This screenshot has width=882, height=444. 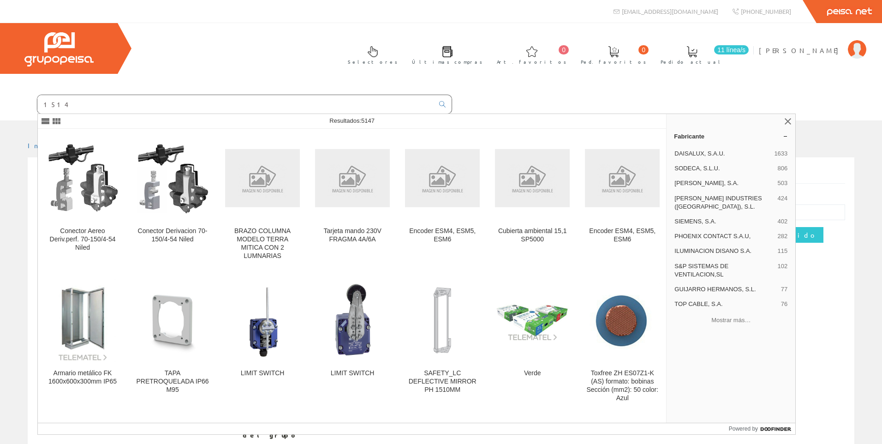 I want to click on a: Tarjeta mando 230V FRAGMA 4A/6A Tarjeta mando 230V FRAGMA 4A/6A, so click(x=352, y=200).